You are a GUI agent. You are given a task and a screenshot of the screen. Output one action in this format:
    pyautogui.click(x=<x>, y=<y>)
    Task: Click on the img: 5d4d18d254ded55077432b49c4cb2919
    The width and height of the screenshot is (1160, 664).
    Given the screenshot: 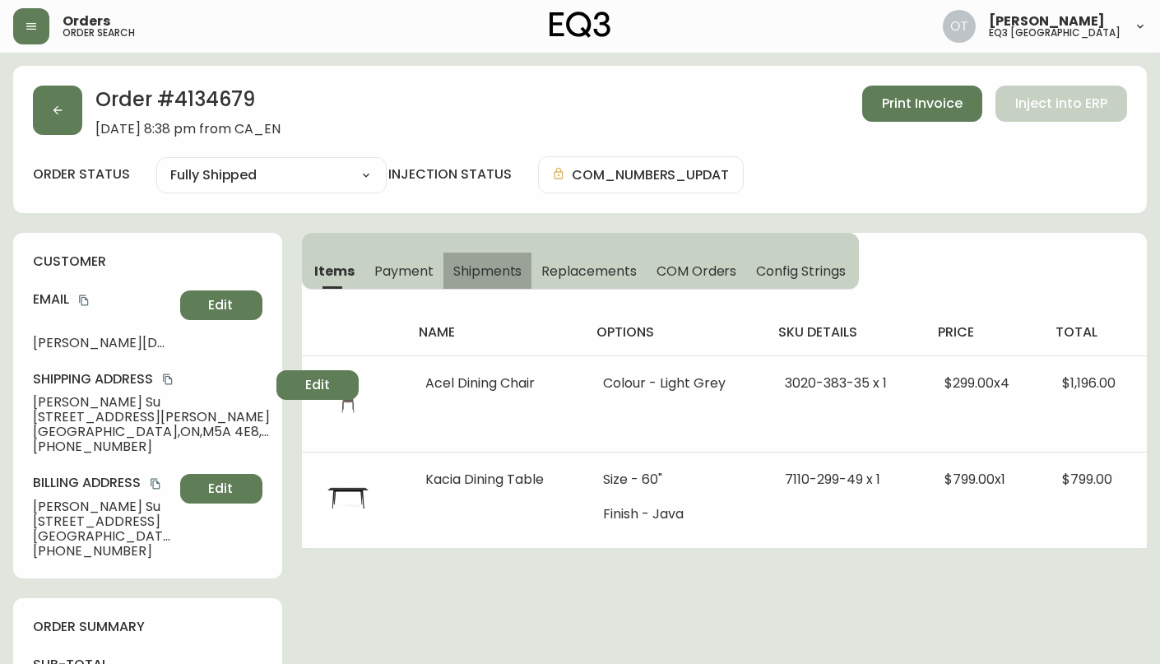 What is the action you would take?
    pyautogui.click(x=960, y=26)
    